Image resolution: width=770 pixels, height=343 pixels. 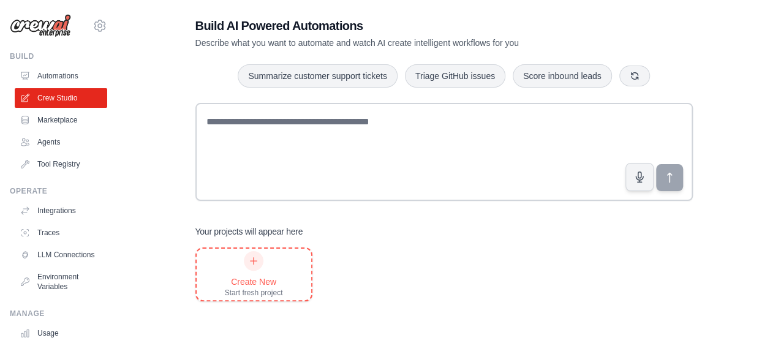 I want to click on div: Build, so click(x=58, y=56).